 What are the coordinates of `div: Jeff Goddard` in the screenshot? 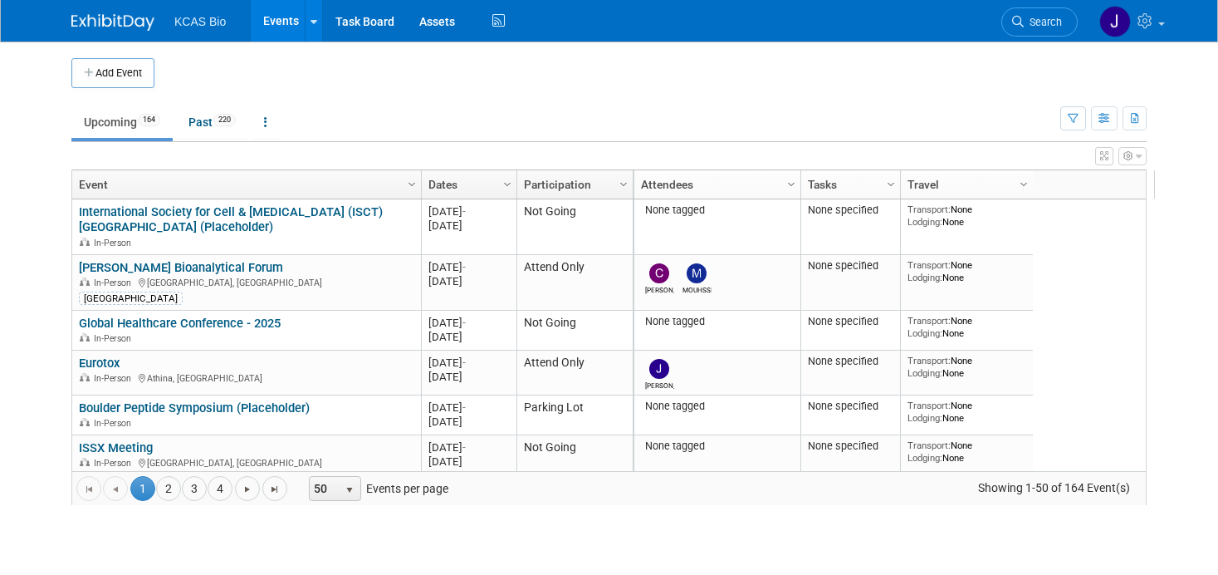 It's located at (659, 384).